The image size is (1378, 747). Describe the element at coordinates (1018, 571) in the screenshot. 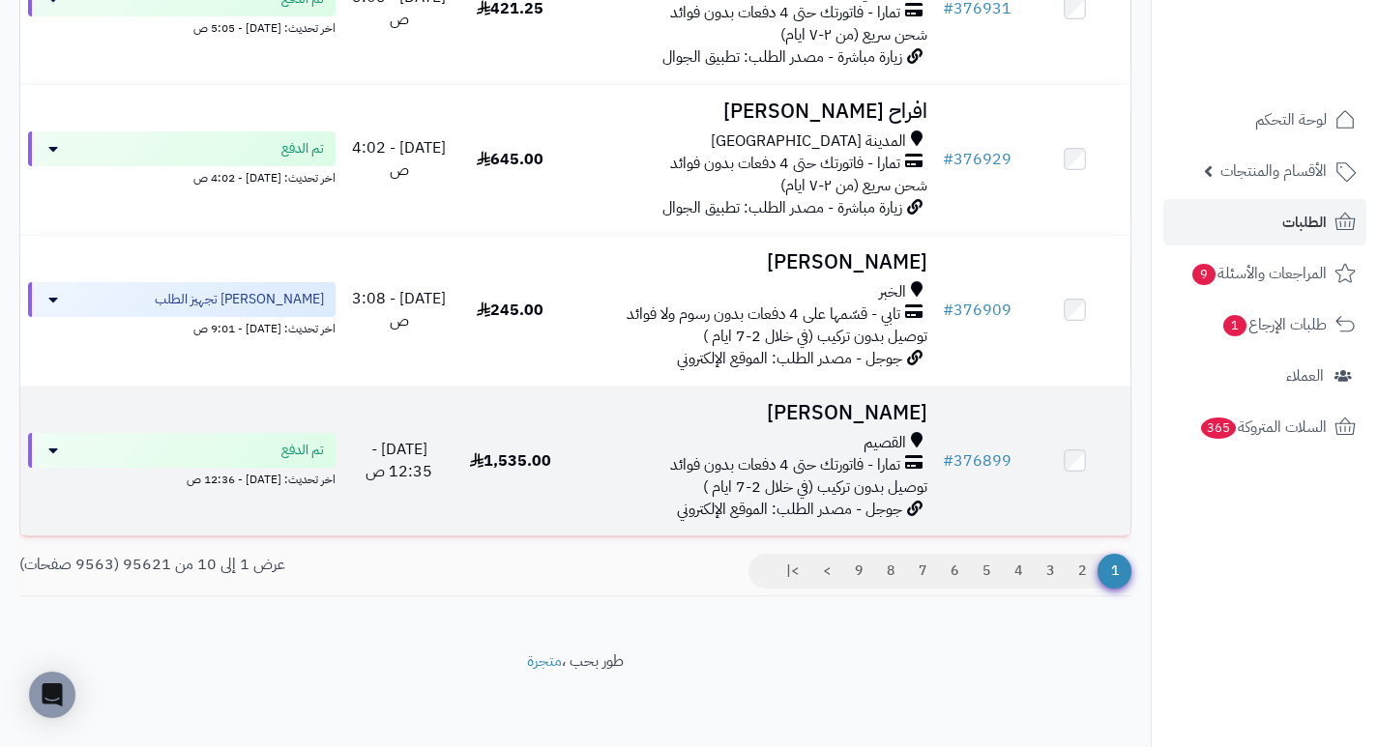

I see `a: 4` at that location.